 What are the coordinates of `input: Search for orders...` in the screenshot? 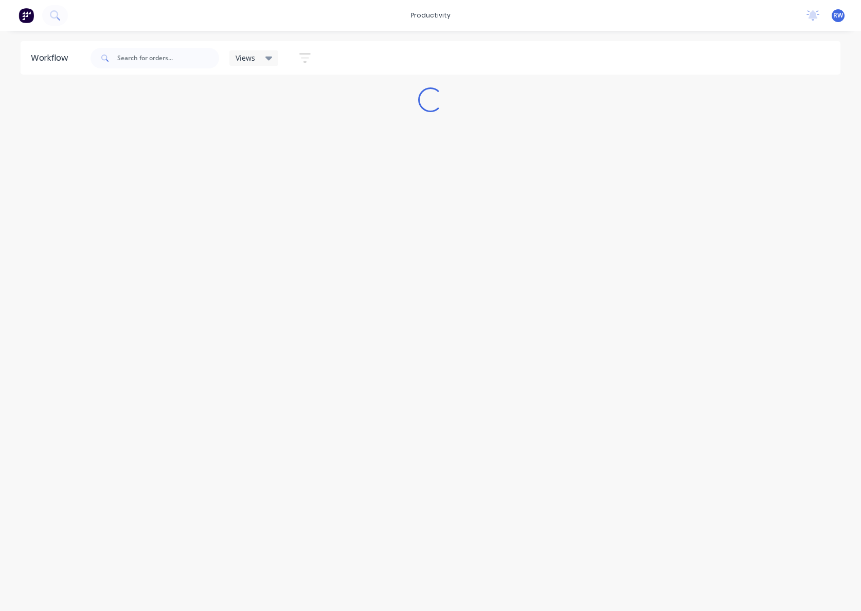 It's located at (168, 58).